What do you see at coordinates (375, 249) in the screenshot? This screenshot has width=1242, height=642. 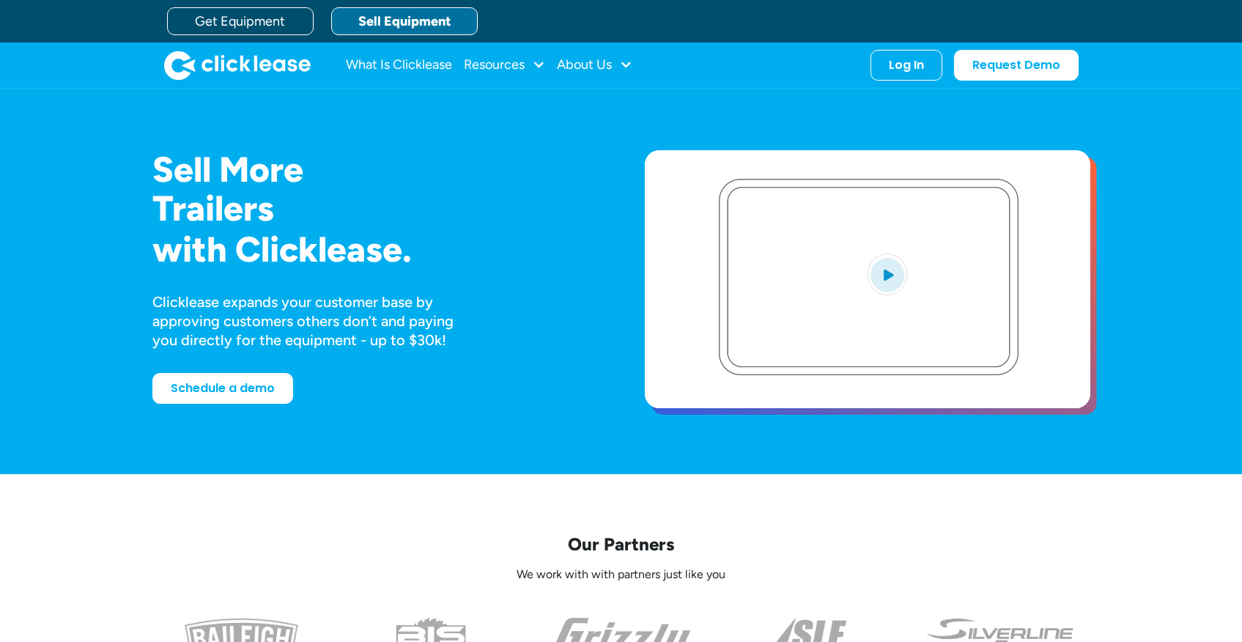 I see `h1: with Clicklease.` at bounding box center [375, 249].